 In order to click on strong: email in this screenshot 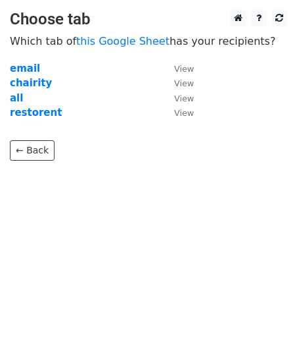, I will do `click(25, 68)`.